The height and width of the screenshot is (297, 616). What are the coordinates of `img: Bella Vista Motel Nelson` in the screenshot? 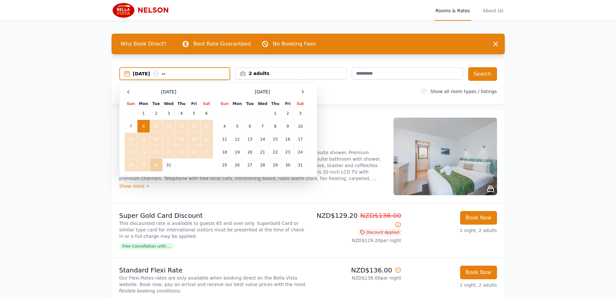 It's located at (143, 10).